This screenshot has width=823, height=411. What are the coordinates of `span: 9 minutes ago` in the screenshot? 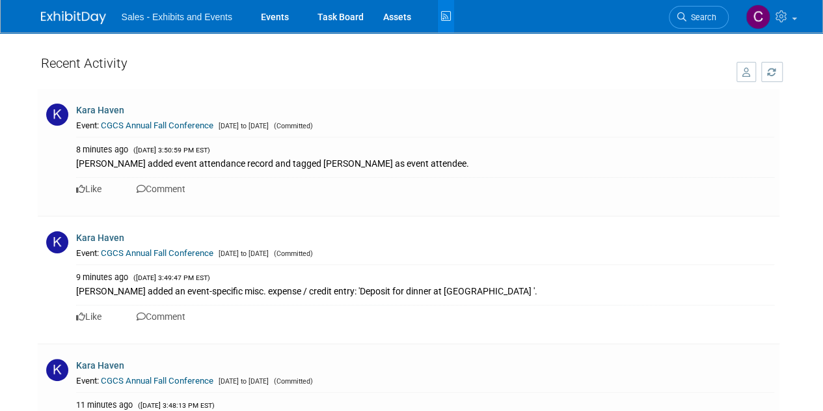 It's located at (102, 277).